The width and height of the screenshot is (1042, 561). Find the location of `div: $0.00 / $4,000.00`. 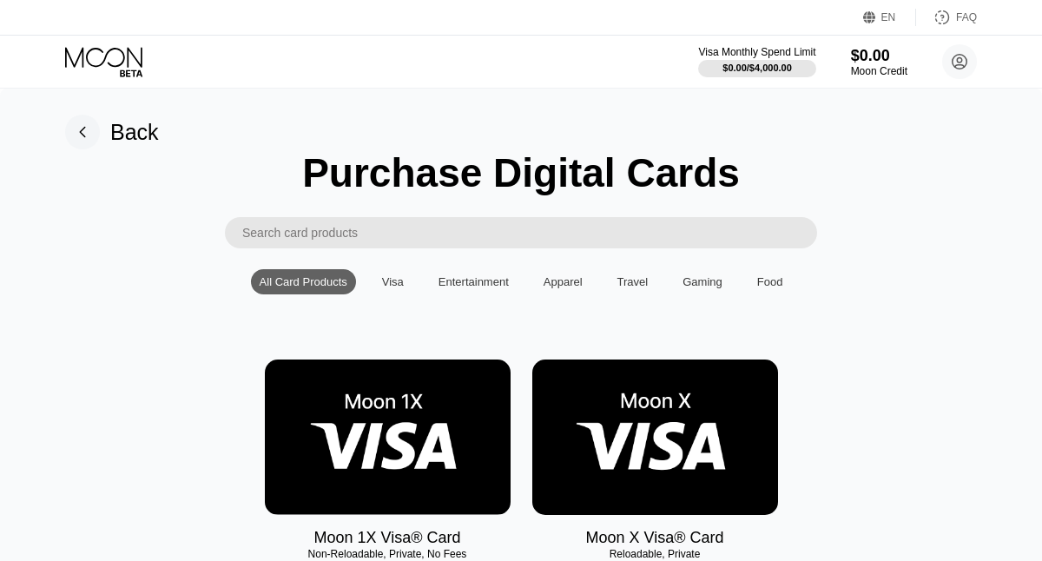

div: $0.00 / $4,000.00 is located at coordinates (757, 68).